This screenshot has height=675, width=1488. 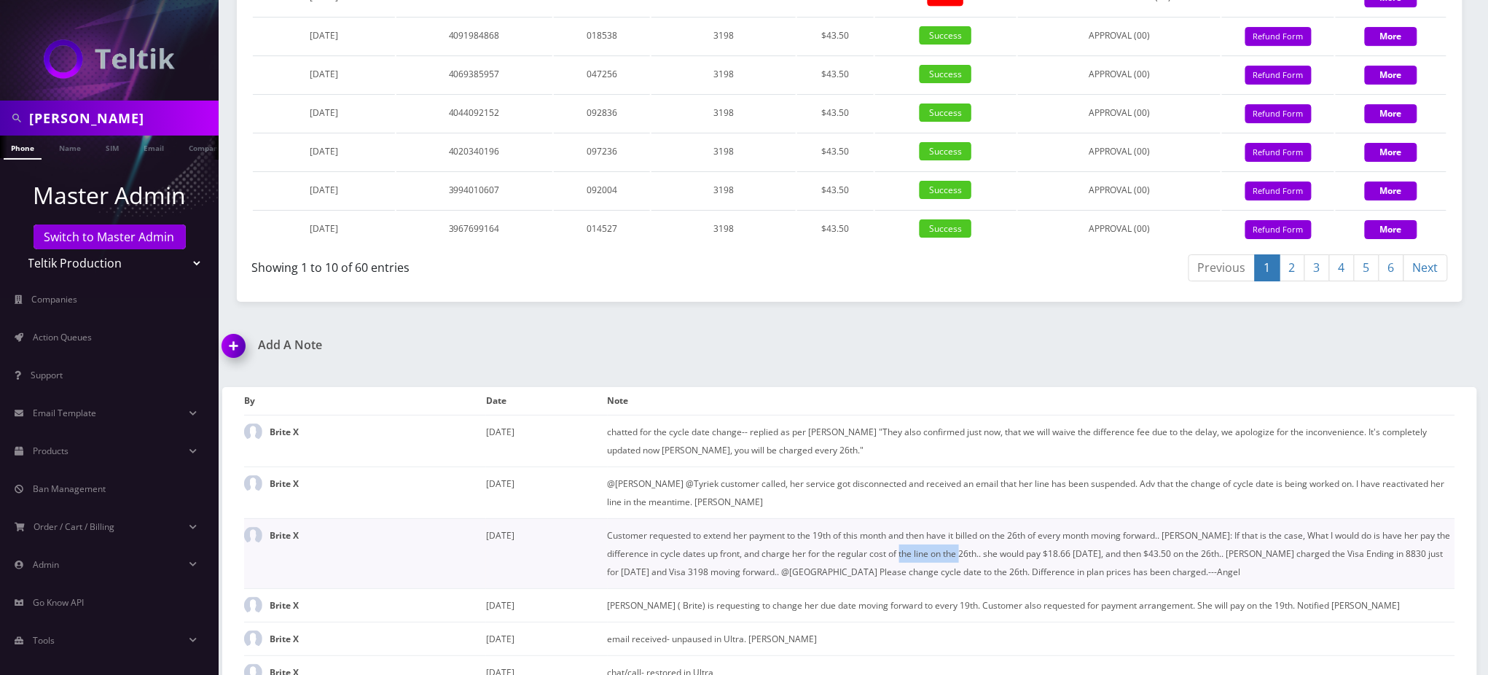 What do you see at coordinates (602, 112) in the screenshot?
I see `td: 092836` at bounding box center [602, 112].